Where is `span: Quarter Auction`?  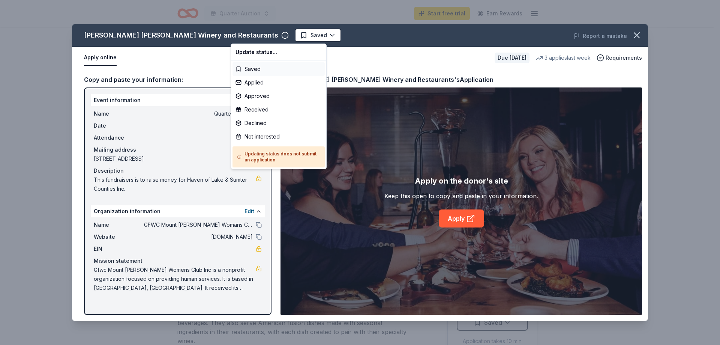 span: Quarter Auction is located at coordinates (240, 13).